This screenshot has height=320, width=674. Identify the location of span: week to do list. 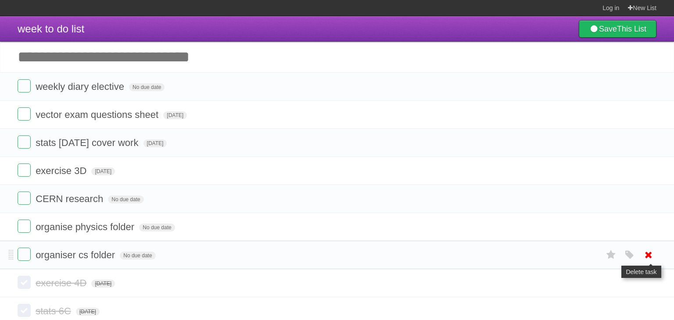
(51, 29).